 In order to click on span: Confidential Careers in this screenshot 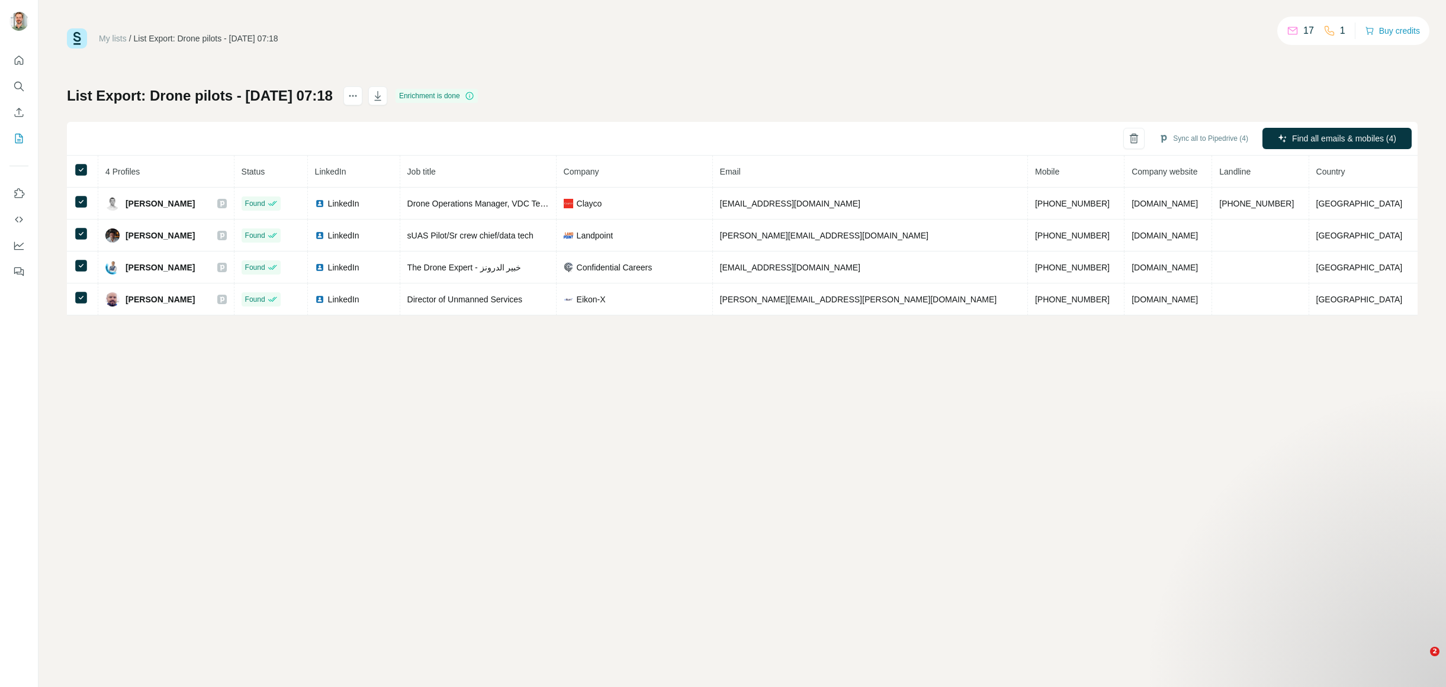, I will do `click(615, 268)`.